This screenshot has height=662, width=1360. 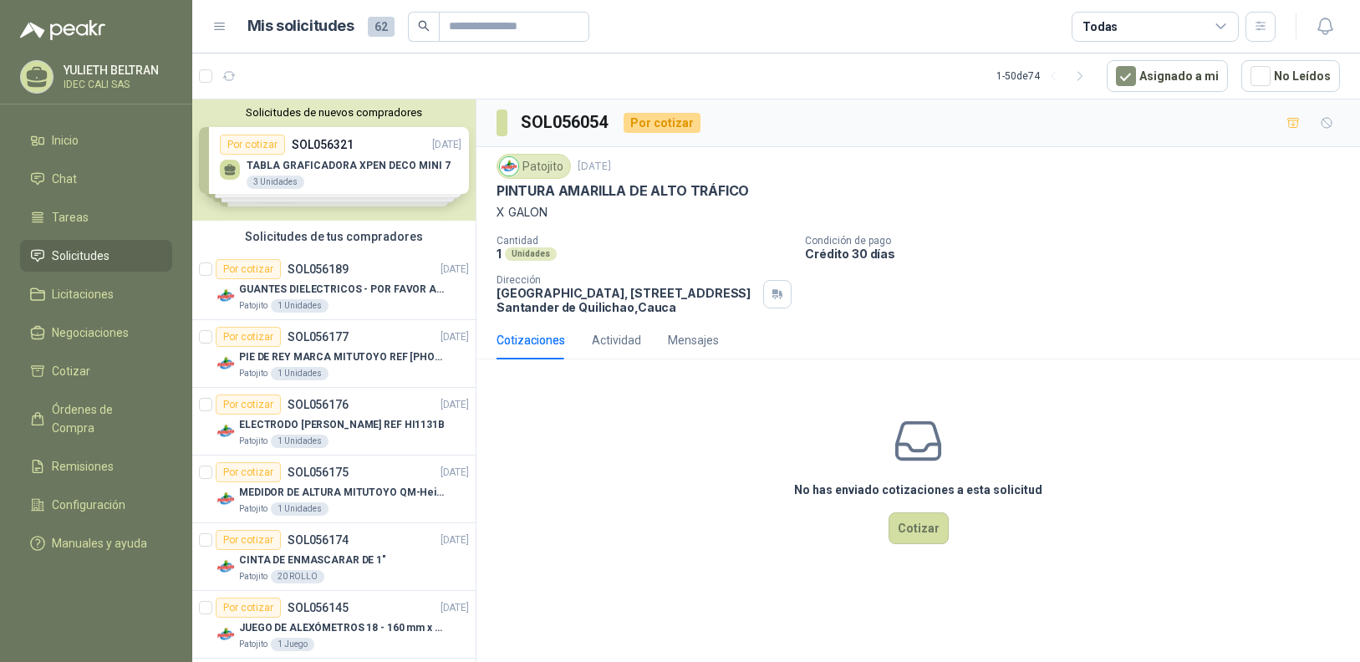 I want to click on p: SOL056177, so click(x=318, y=337).